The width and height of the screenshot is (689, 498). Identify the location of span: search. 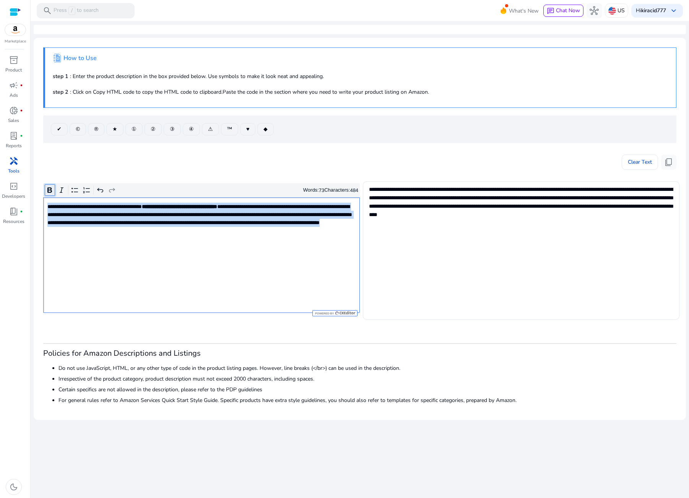
(47, 11).